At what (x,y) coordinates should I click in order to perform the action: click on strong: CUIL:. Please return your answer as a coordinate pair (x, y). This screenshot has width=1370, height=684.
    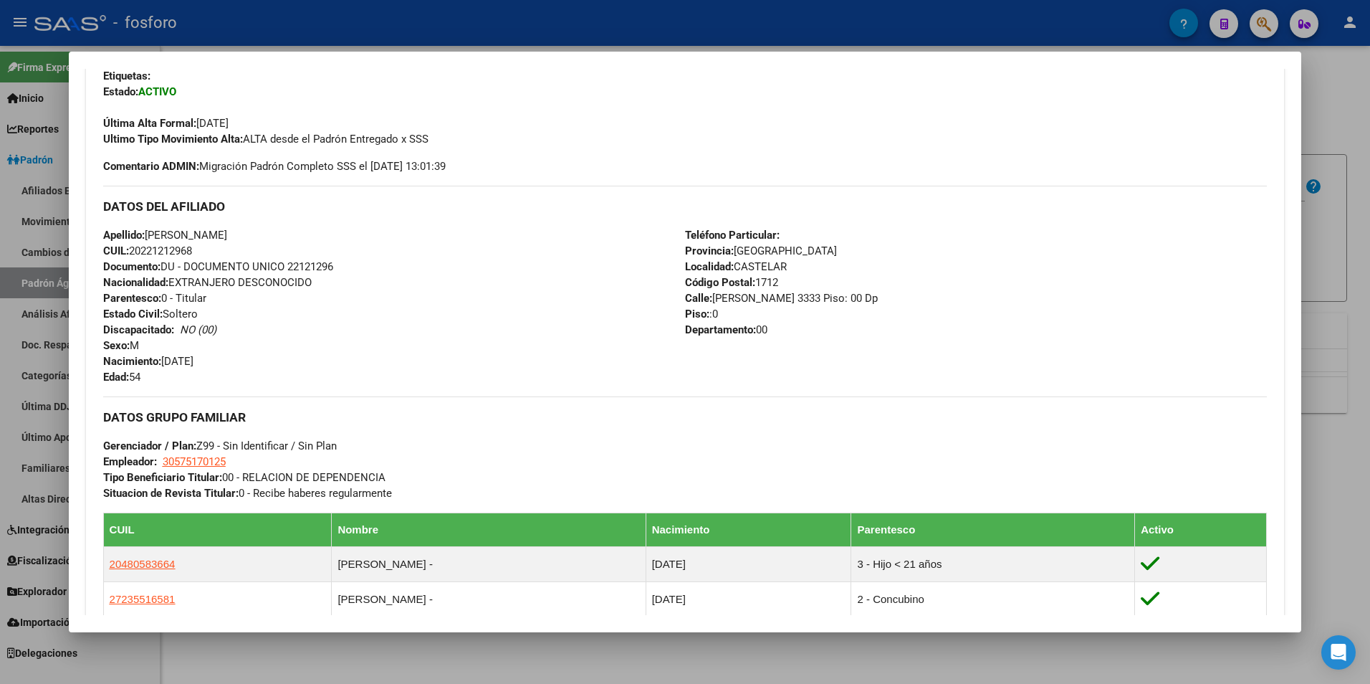
    Looking at the image, I should click on (116, 251).